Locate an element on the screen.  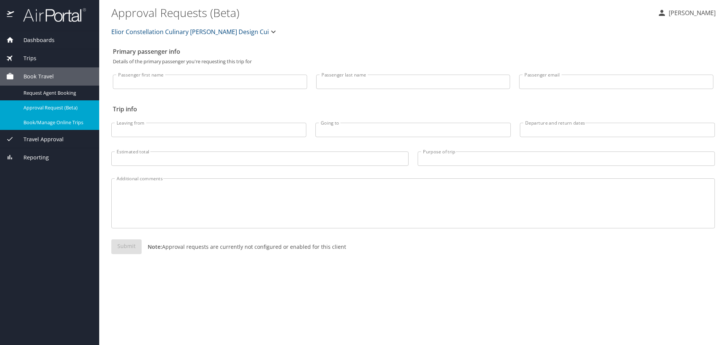
h1: Approval Requests (Beta) is located at coordinates (382, 13).